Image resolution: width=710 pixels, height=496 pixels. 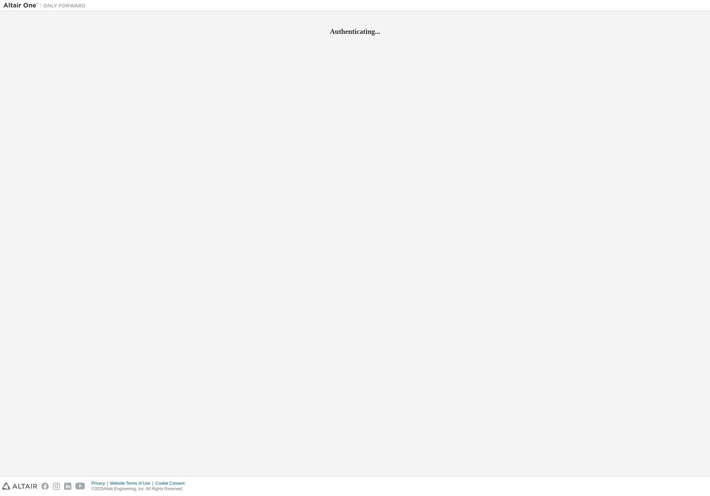 I want to click on img: youtube.svg, so click(x=80, y=486).